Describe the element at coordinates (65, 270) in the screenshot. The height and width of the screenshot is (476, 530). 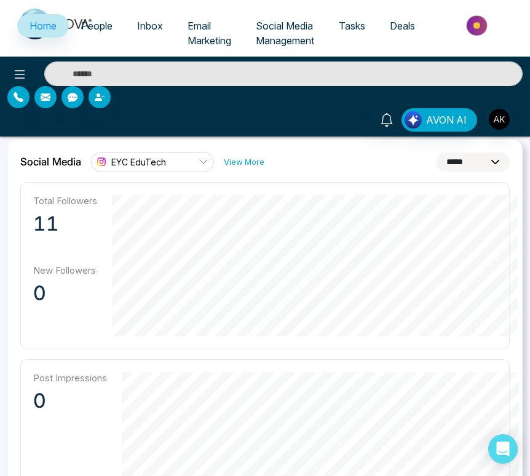
I see `p: New Followers` at that location.